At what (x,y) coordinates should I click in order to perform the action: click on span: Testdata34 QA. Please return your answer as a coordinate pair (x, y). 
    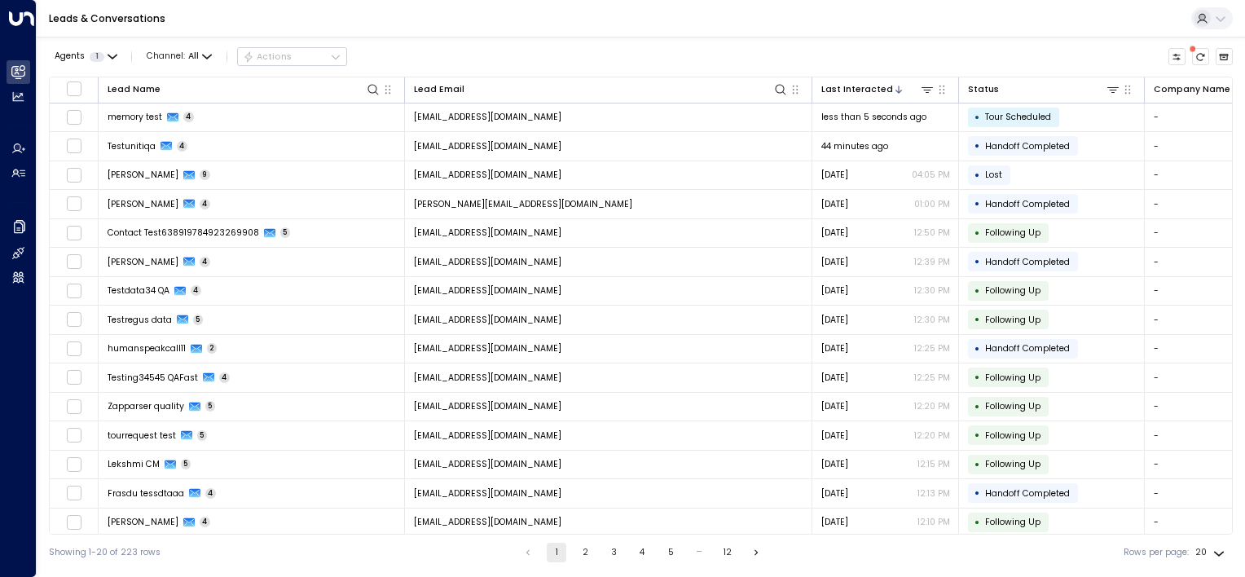
    Looking at the image, I should click on (139, 290).